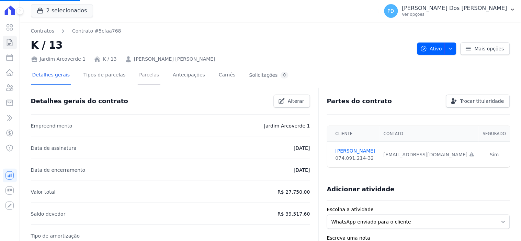 This screenshot has height=241, width=521. What do you see at coordinates (149, 76) in the screenshot?
I see `a: Parcelas` at bounding box center [149, 76].